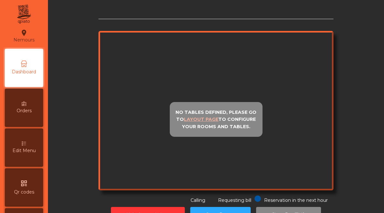 This screenshot has width=384, height=213. Describe the element at coordinates (201, 119) in the screenshot. I see `u: layout page` at that location.